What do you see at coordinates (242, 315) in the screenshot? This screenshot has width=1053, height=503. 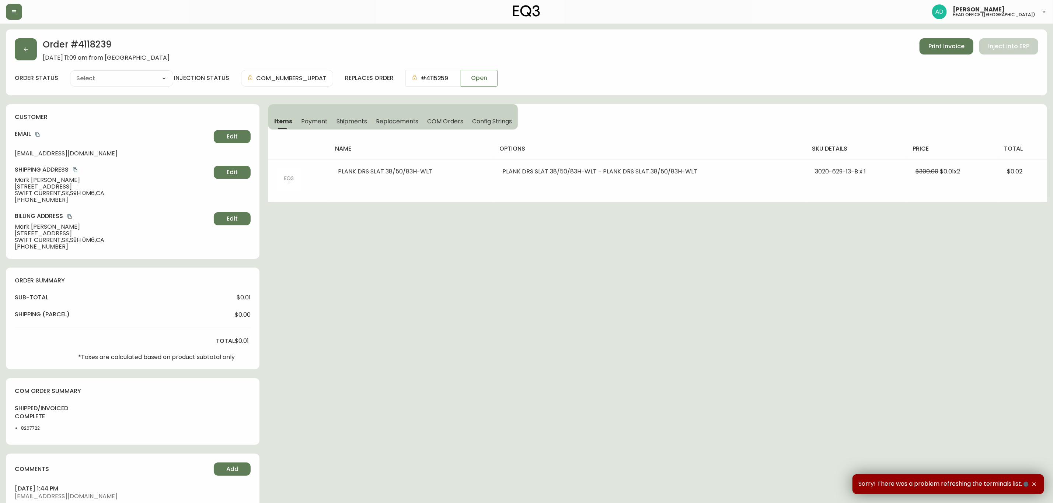 I see `span: $0.00` at bounding box center [242, 315].